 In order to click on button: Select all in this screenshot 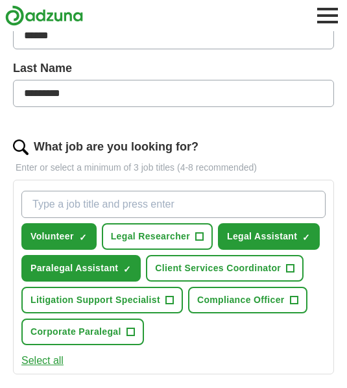, I will do `click(42, 360)`.